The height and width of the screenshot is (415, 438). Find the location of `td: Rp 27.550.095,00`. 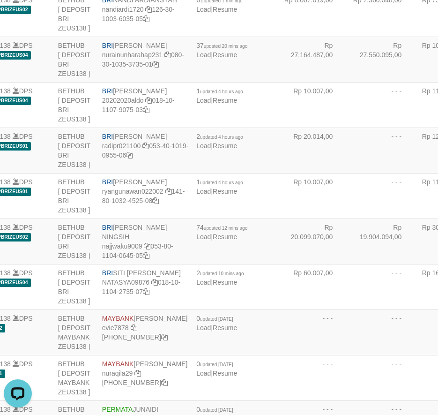

td: Rp 27.550.095,00 is located at coordinates (381, 59).